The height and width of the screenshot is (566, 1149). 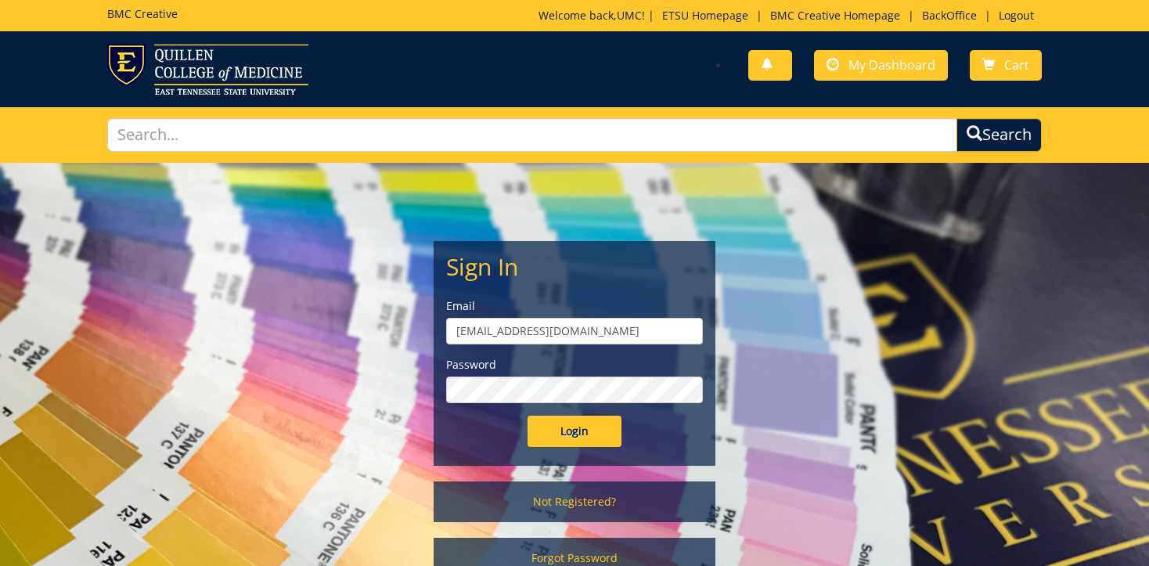 I want to click on a: Not Registered?, so click(x=575, y=502).